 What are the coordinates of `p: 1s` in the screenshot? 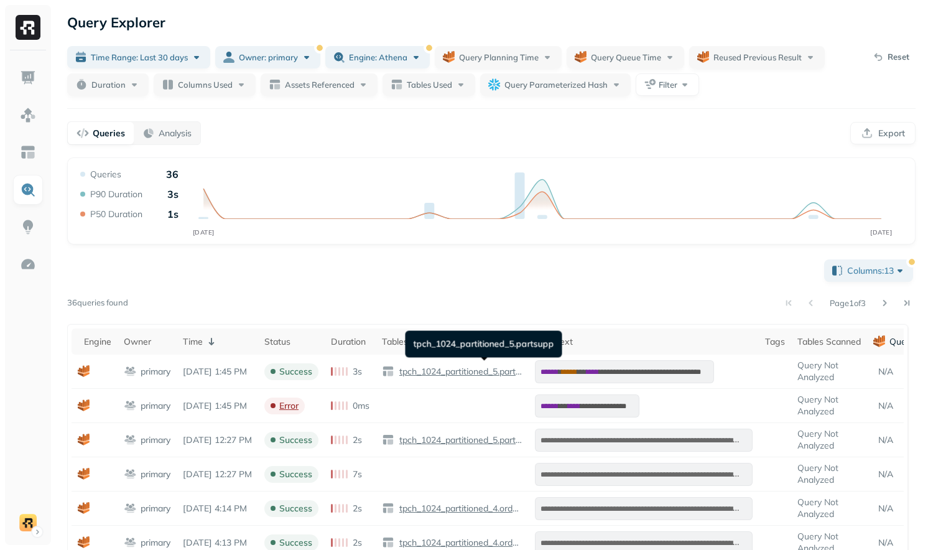 It's located at (173, 214).